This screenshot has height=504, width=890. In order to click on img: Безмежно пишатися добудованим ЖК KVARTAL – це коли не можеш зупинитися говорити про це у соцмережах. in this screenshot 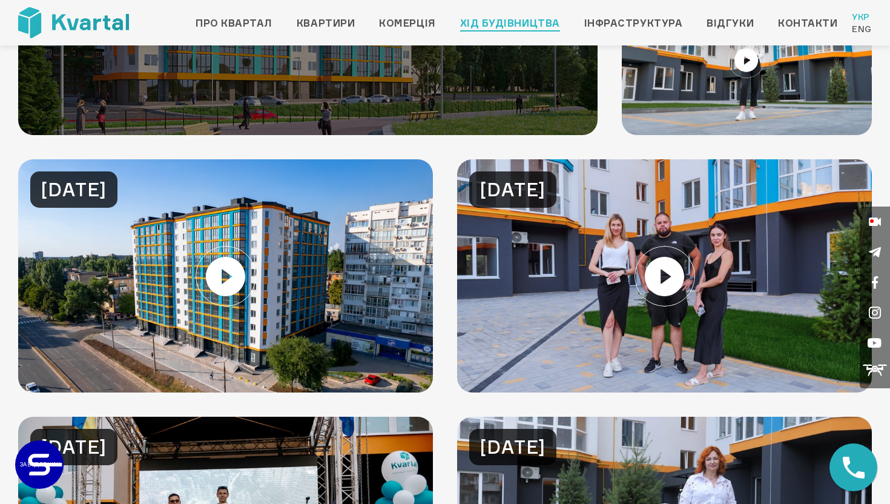, I will do `click(225, 276)`.